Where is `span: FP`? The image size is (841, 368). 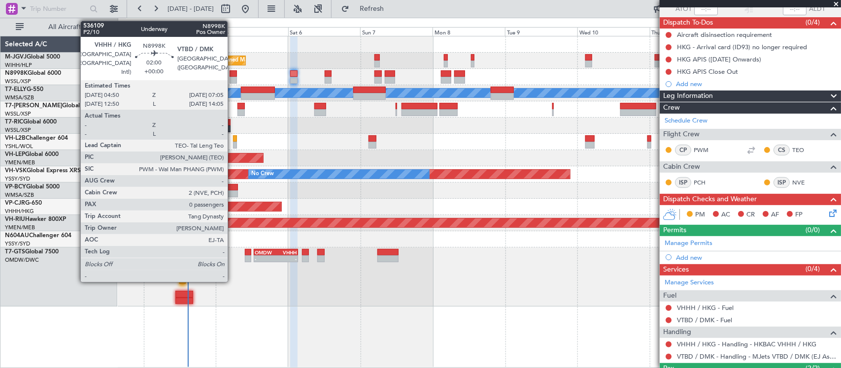
span: FP is located at coordinates (798, 215).